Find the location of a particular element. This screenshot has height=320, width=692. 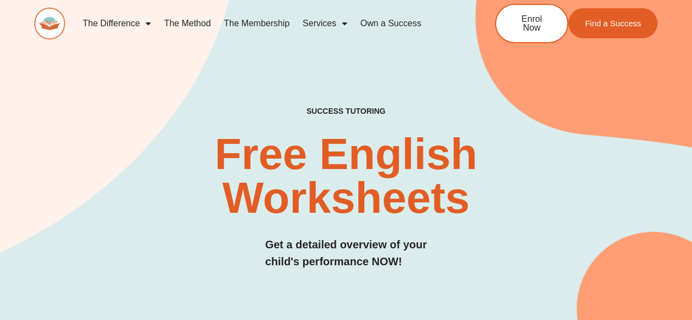

a: Find a Success is located at coordinates (613, 23).